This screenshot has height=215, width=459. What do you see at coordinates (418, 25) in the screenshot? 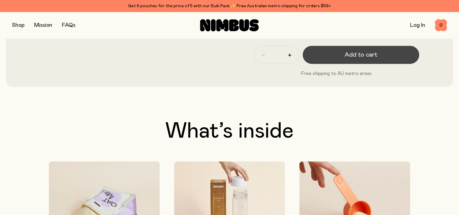
I see `a: Log In` at bounding box center [418, 25].